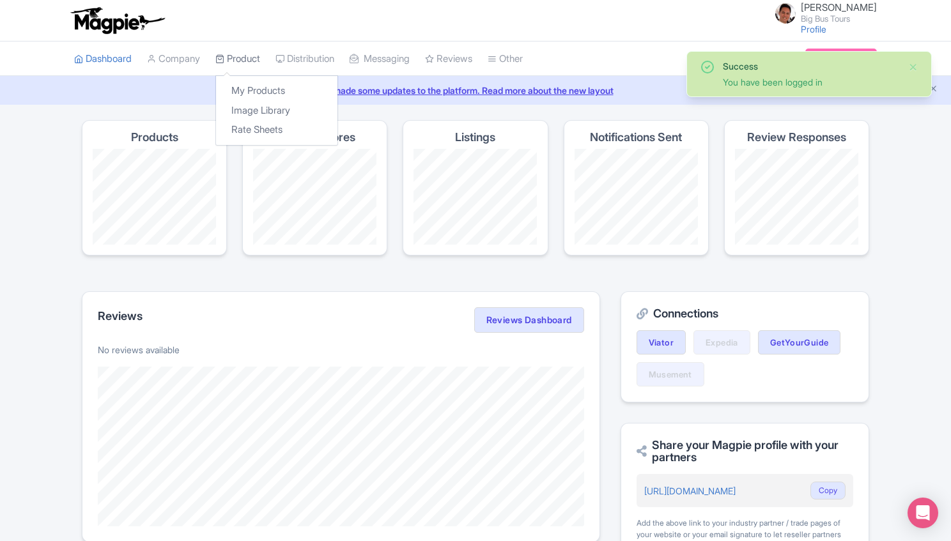  What do you see at coordinates (505, 59) in the screenshot?
I see `a: Other` at bounding box center [505, 59].